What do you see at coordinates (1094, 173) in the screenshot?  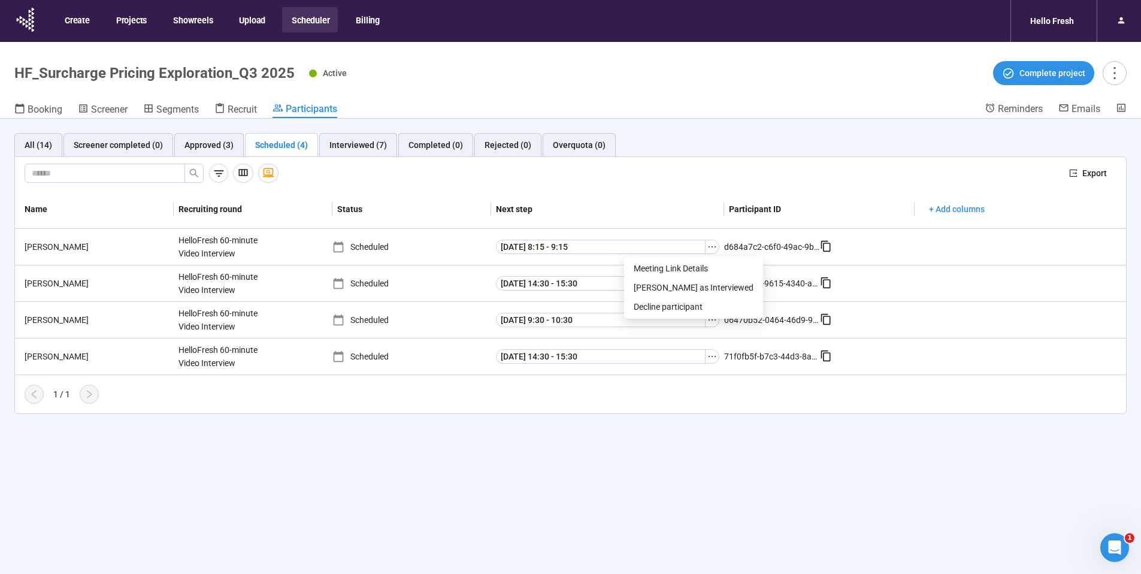 I see `span: Export` at bounding box center [1094, 173].